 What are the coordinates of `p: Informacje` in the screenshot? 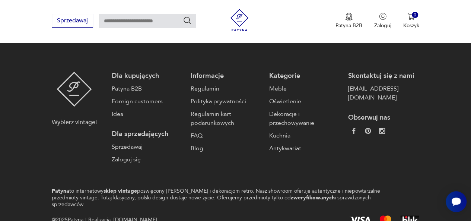 It's located at (226, 76).